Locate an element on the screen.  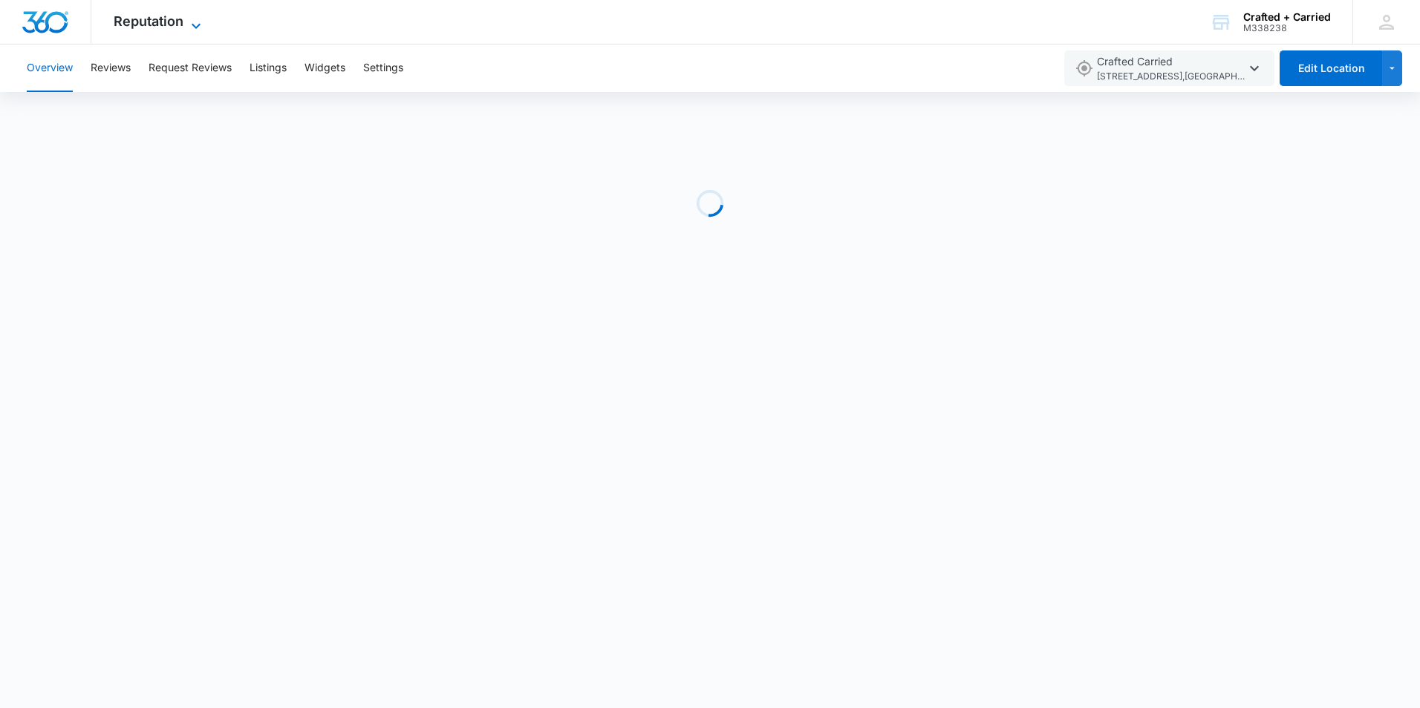
button: Edit Location is located at coordinates (1330, 68).